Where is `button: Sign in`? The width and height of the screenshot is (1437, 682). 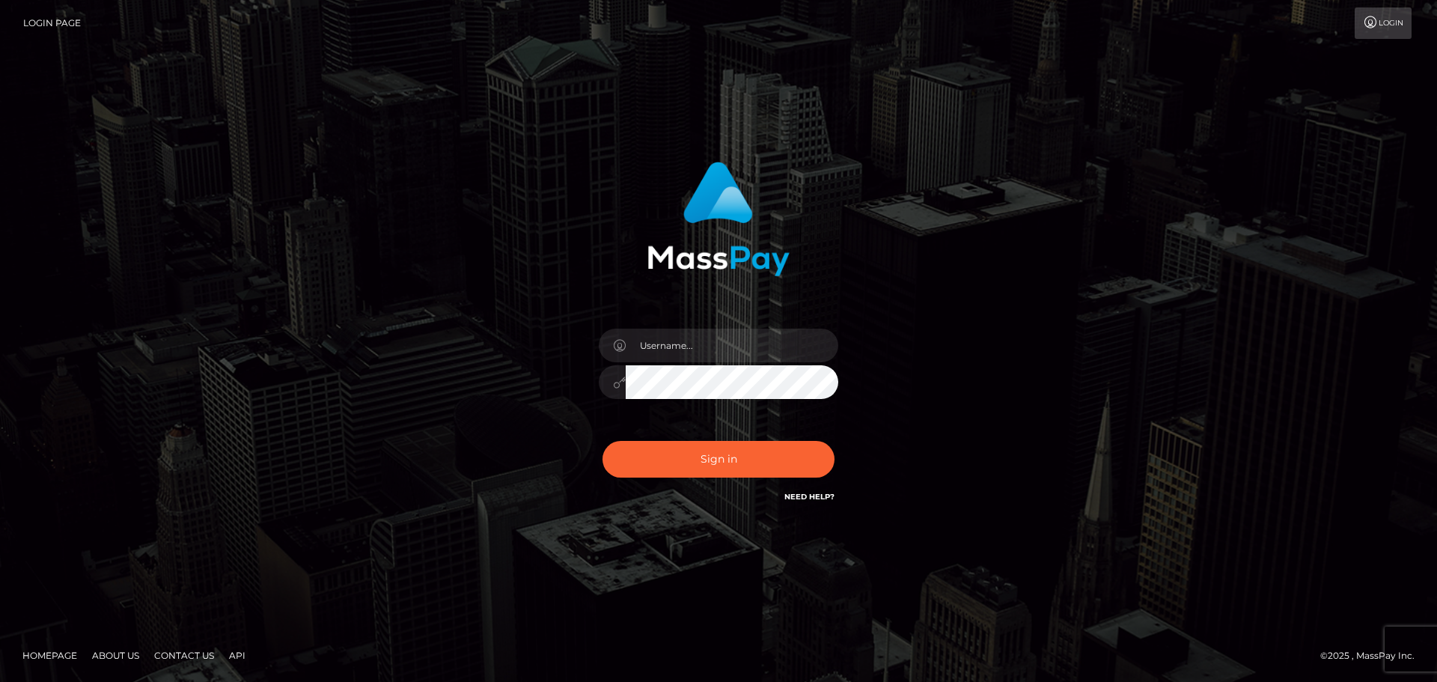 button: Sign in is located at coordinates (718, 459).